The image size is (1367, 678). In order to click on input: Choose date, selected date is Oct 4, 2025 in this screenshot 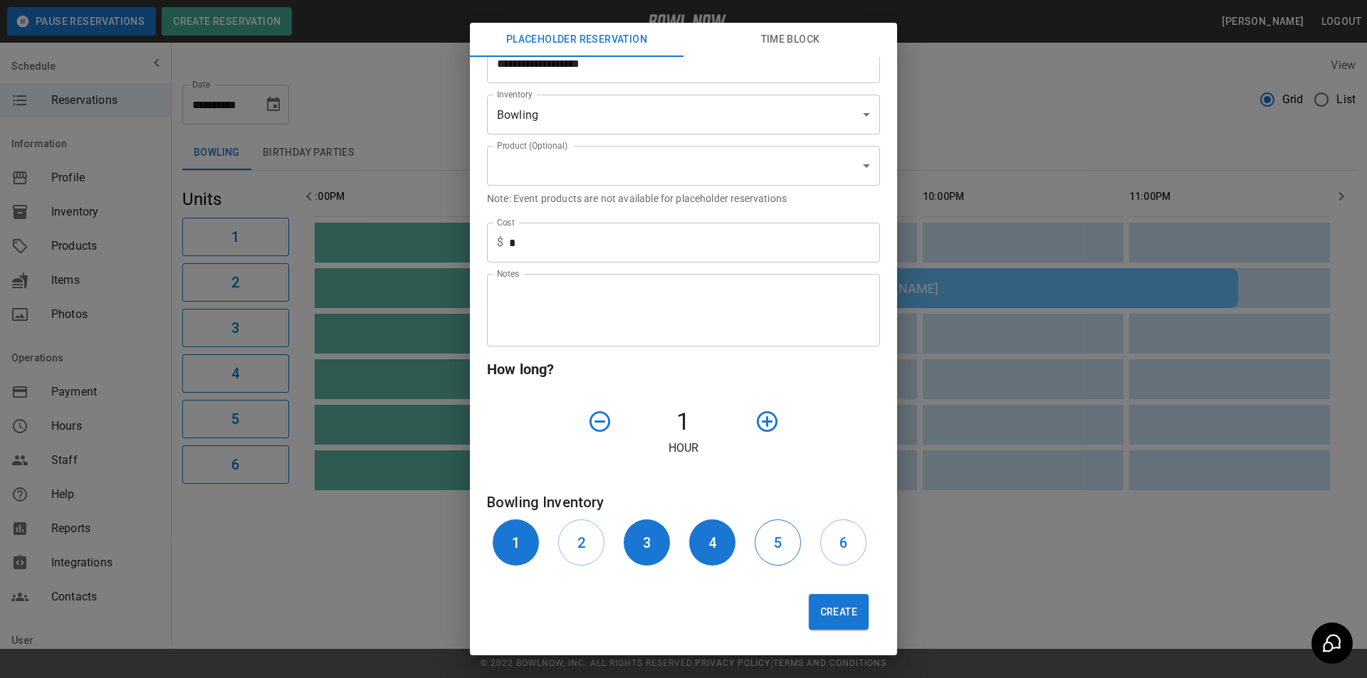, I will do `click(678, 63)`.